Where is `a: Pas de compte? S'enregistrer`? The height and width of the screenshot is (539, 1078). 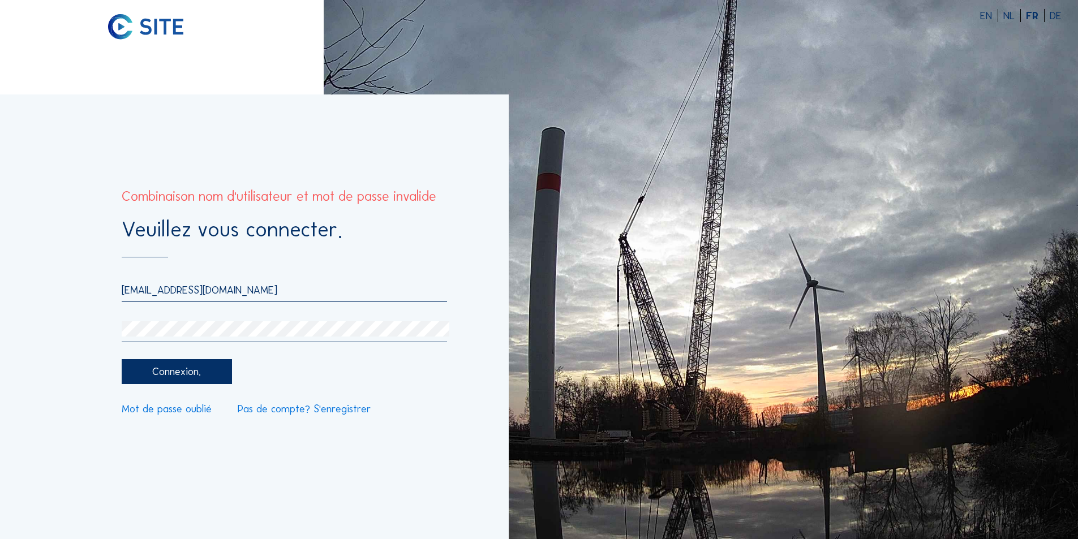
a: Pas de compte? S'enregistrer is located at coordinates (304, 409).